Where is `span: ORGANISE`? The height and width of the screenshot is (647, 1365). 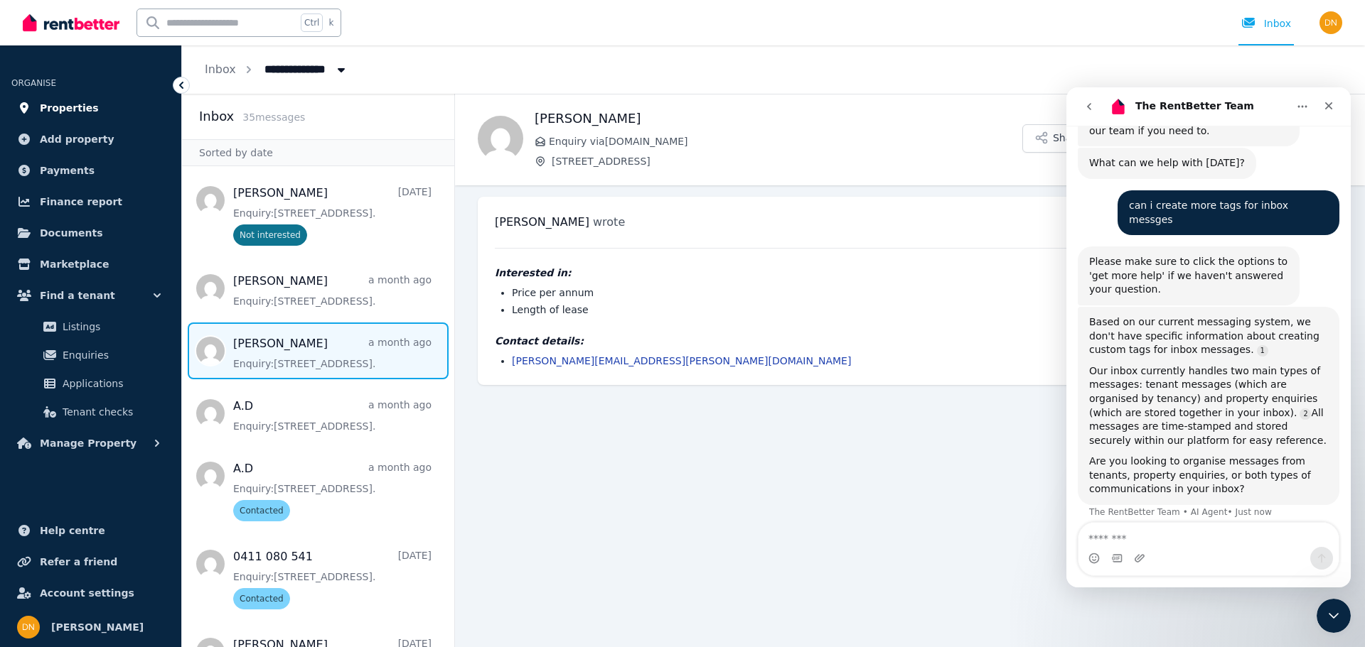 span: ORGANISE is located at coordinates (33, 83).